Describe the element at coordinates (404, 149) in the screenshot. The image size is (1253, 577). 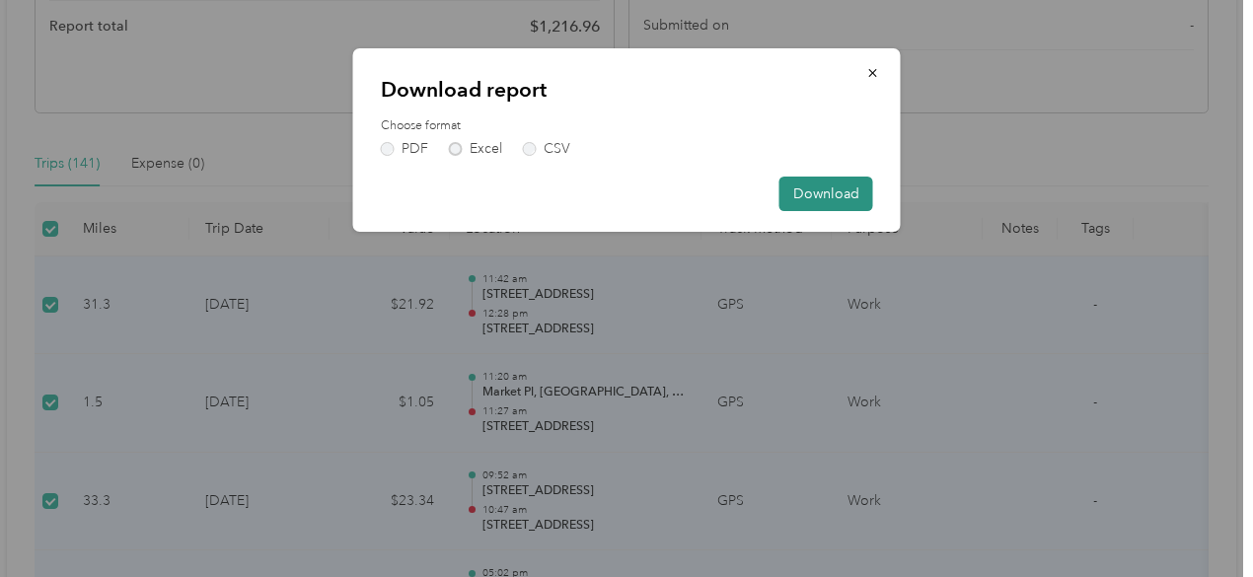
I see `label: PDF` at that location.